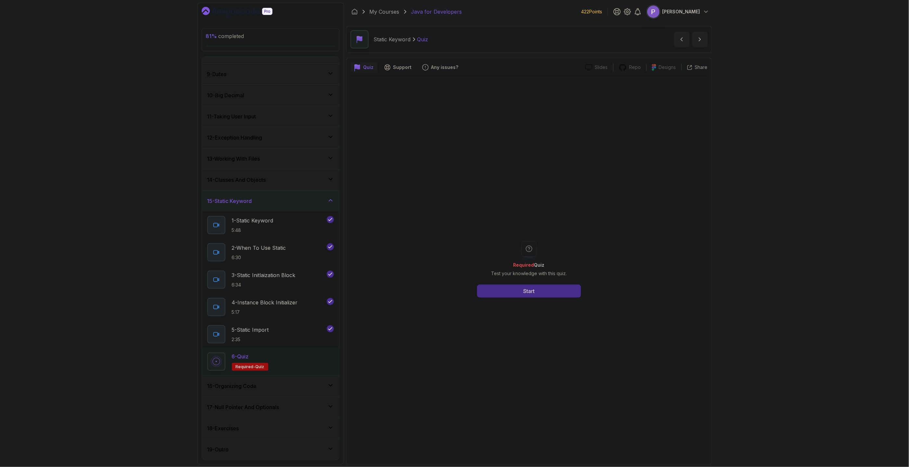  What do you see at coordinates (271, 279) in the screenshot?
I see `button: 3-Static Initlaization Block6:34` at bounding box center [271, 279].